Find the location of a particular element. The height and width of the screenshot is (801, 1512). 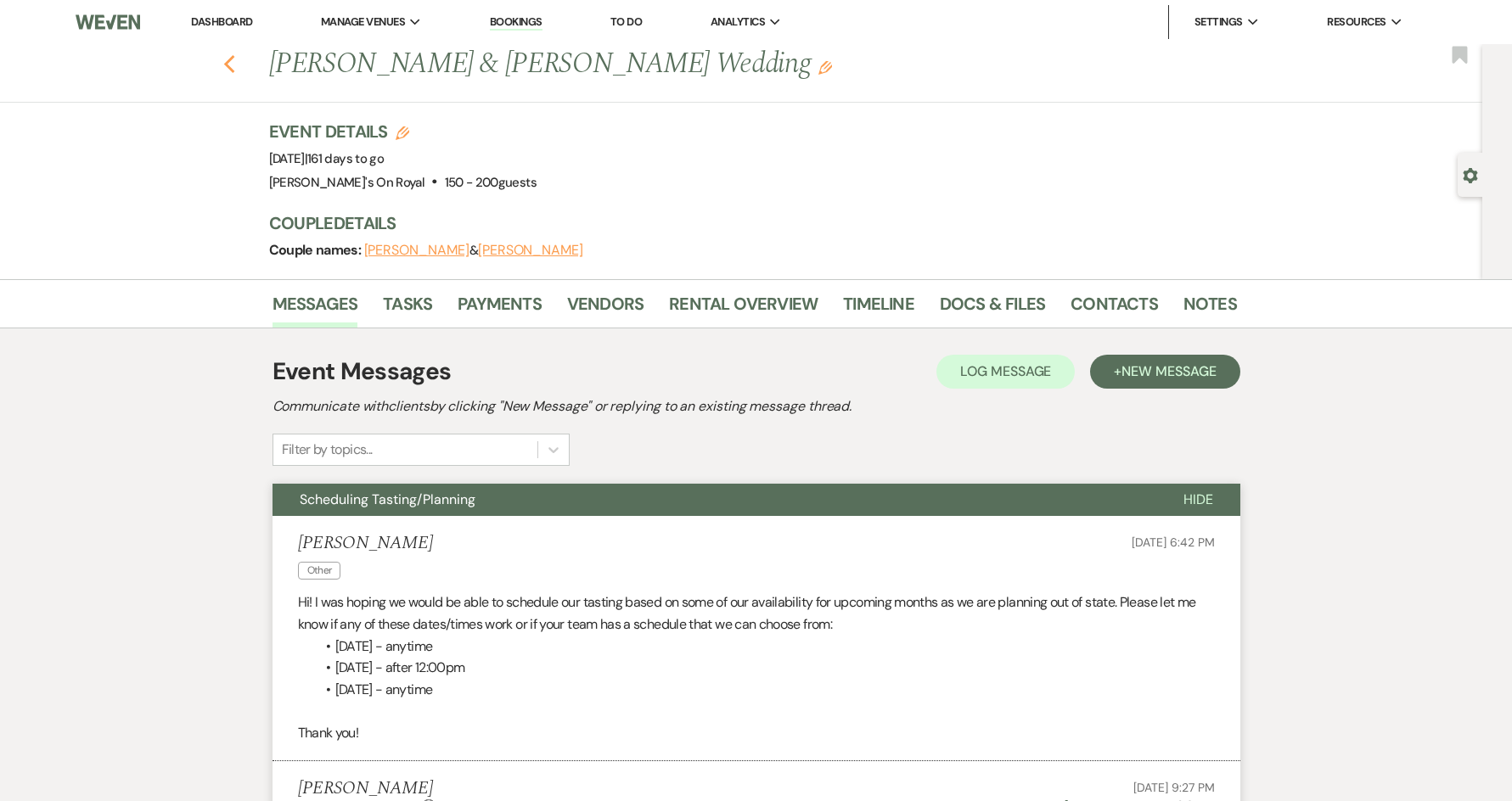

a: Bookings is located at coordinates (517, 22).